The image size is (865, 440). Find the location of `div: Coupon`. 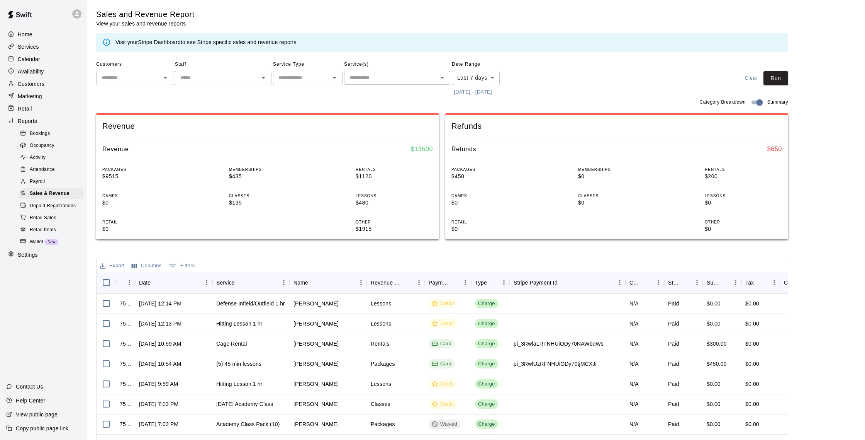

div: Coupon is located at coordinates (636, 282).